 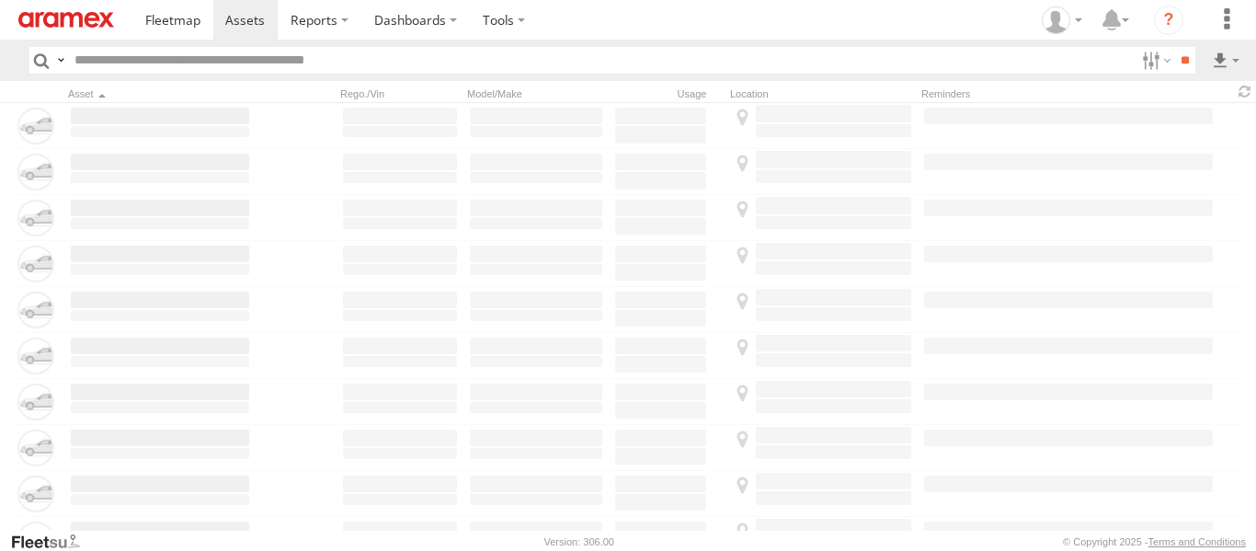 I want to click on div: Location, so click(x=822, y=94).